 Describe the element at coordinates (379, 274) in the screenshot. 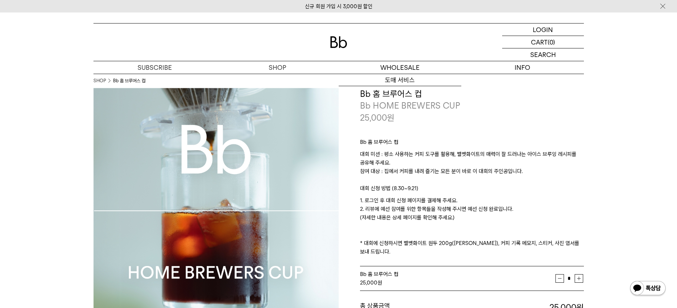

I see `span: Bb 홈 브루어스 컵` at that location.